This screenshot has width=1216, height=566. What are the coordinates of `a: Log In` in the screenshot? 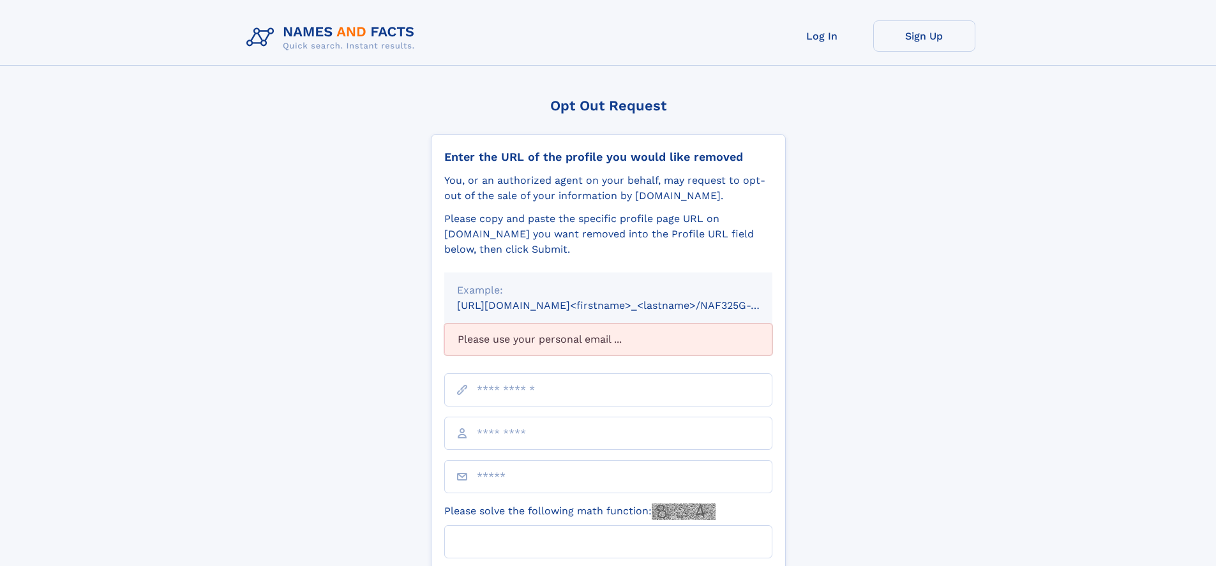 It's located at (822, 36).